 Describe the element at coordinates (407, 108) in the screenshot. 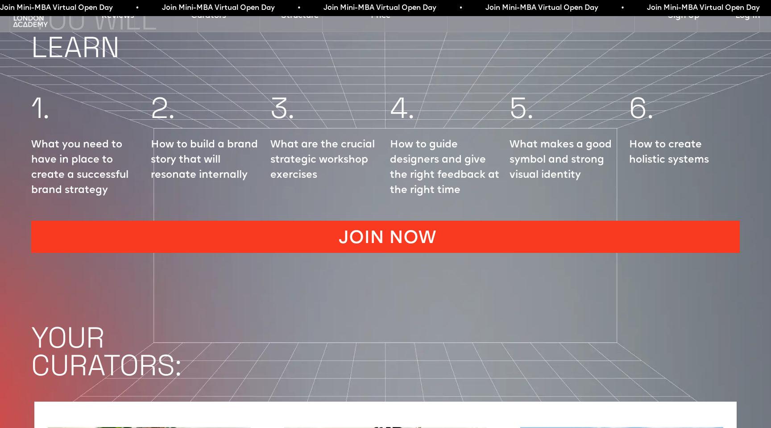

I see `h1: 4.` at that location.